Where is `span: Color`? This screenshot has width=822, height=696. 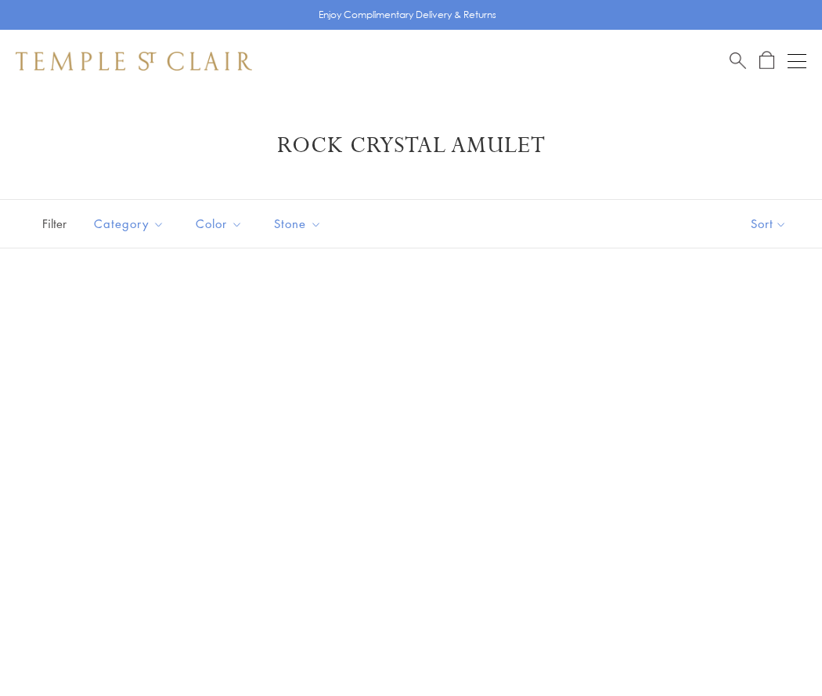
span: Color is located at coordinates (221, 223).